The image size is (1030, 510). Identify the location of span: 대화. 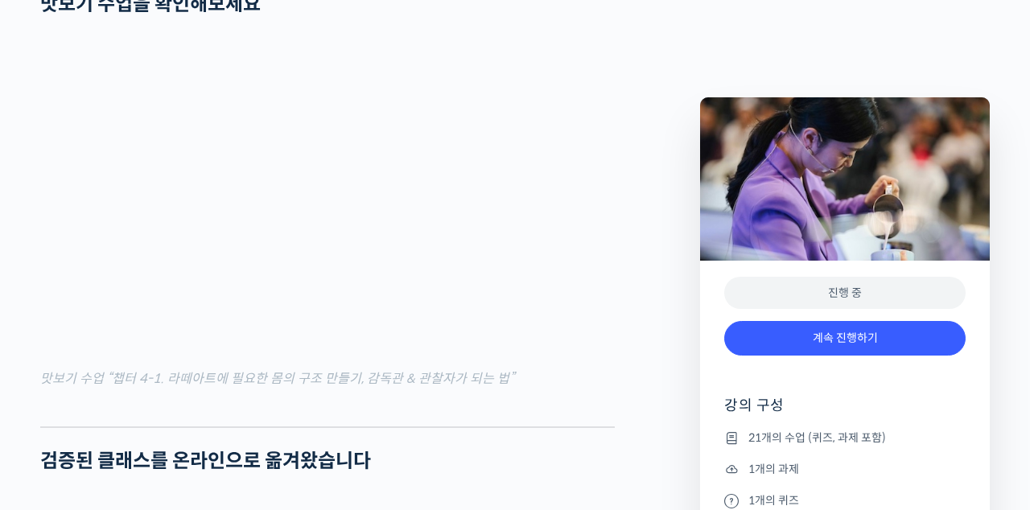
(157, 408).